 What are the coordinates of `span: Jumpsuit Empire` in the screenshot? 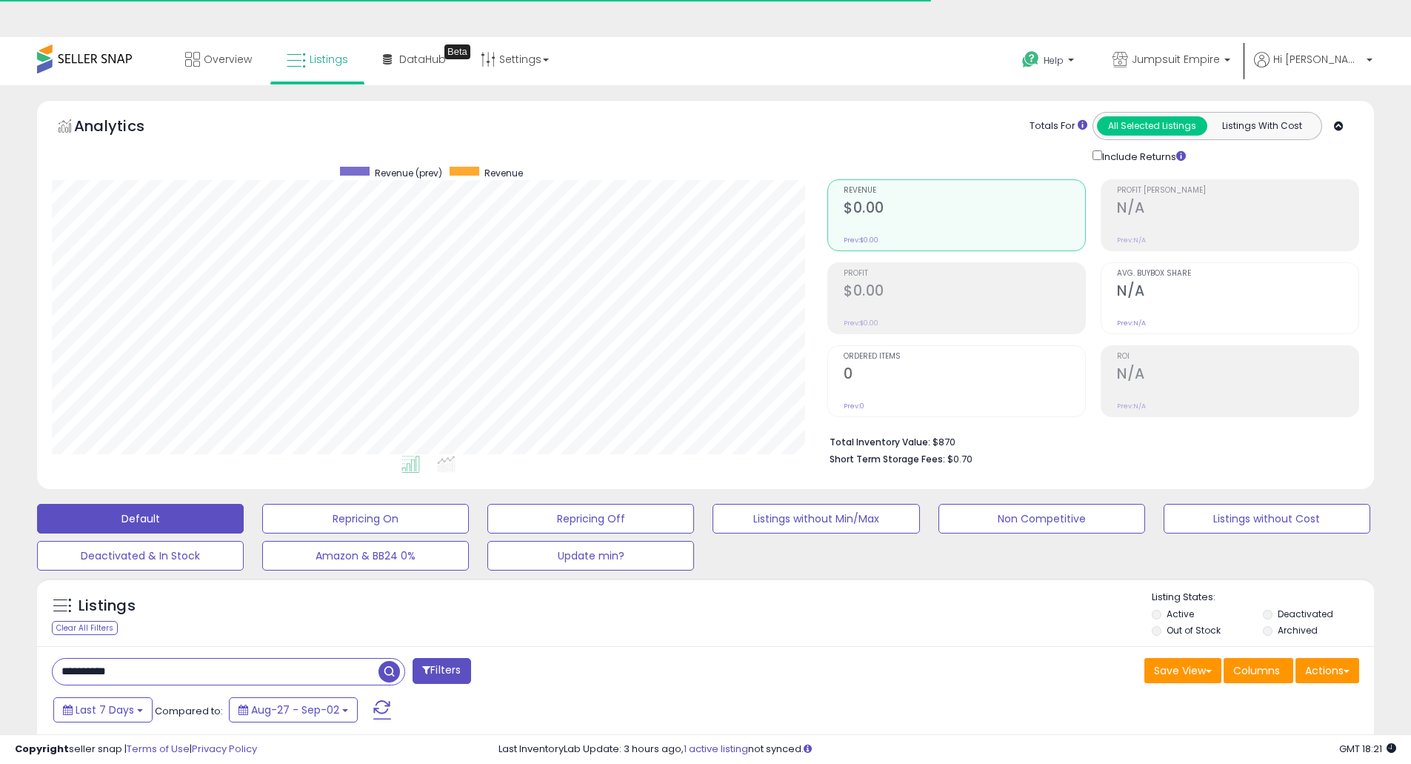 It's located at (1176, 59).